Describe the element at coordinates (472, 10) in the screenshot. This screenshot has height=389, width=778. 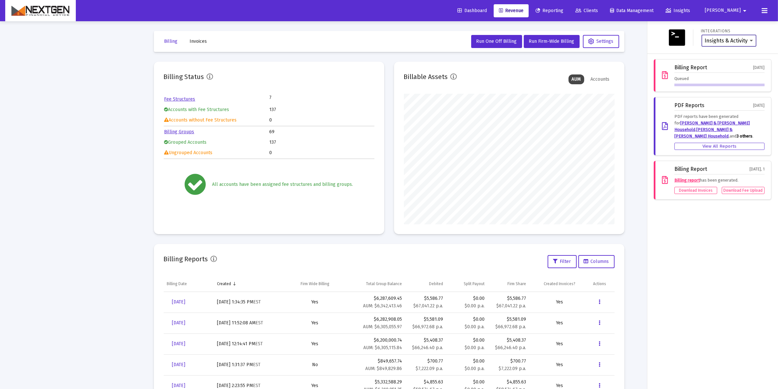
I see `span: Dashboard` at that location.